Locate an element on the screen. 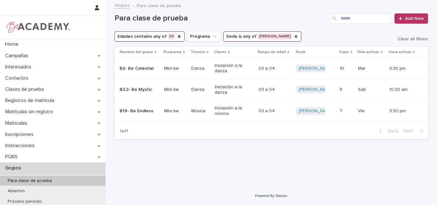 Image resolution: width=437 pixels, height=205 pixels. p: Días activas is located at coordinates (368, 52).